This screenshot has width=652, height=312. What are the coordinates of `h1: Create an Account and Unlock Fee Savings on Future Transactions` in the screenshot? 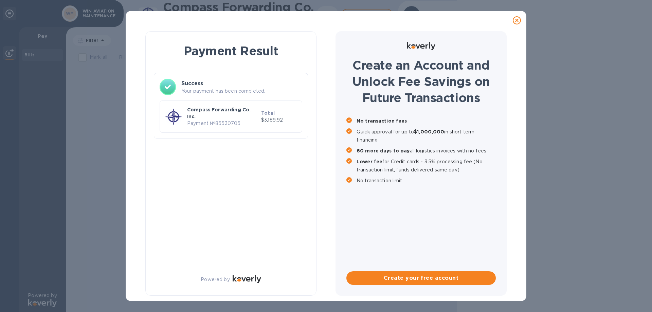 It's located at (421, 82).